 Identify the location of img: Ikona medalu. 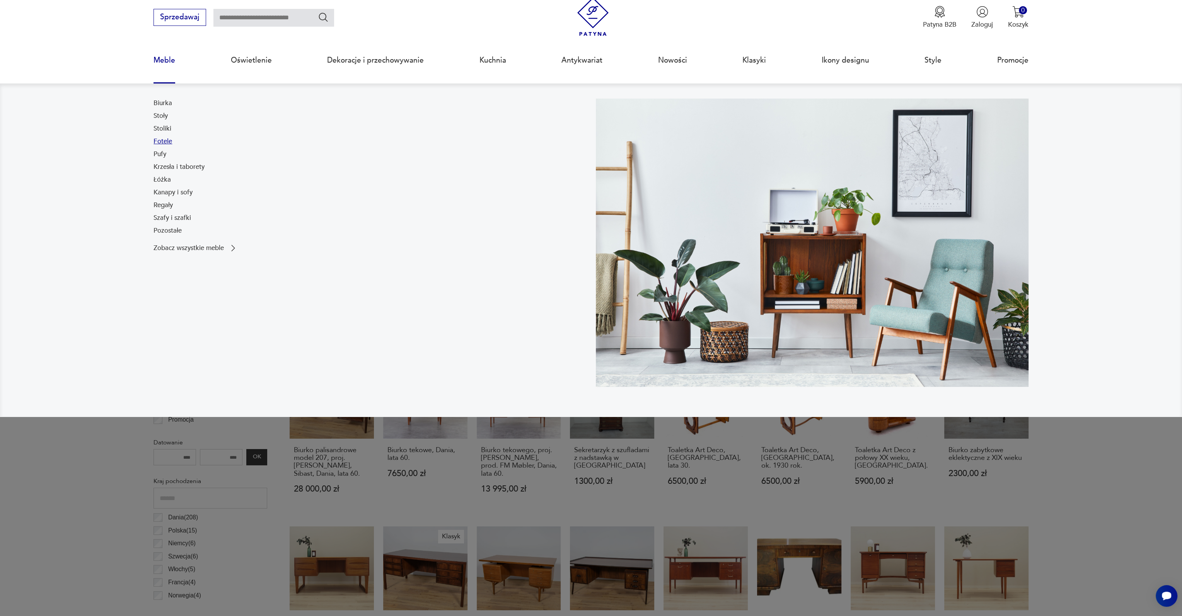
(940, 12).